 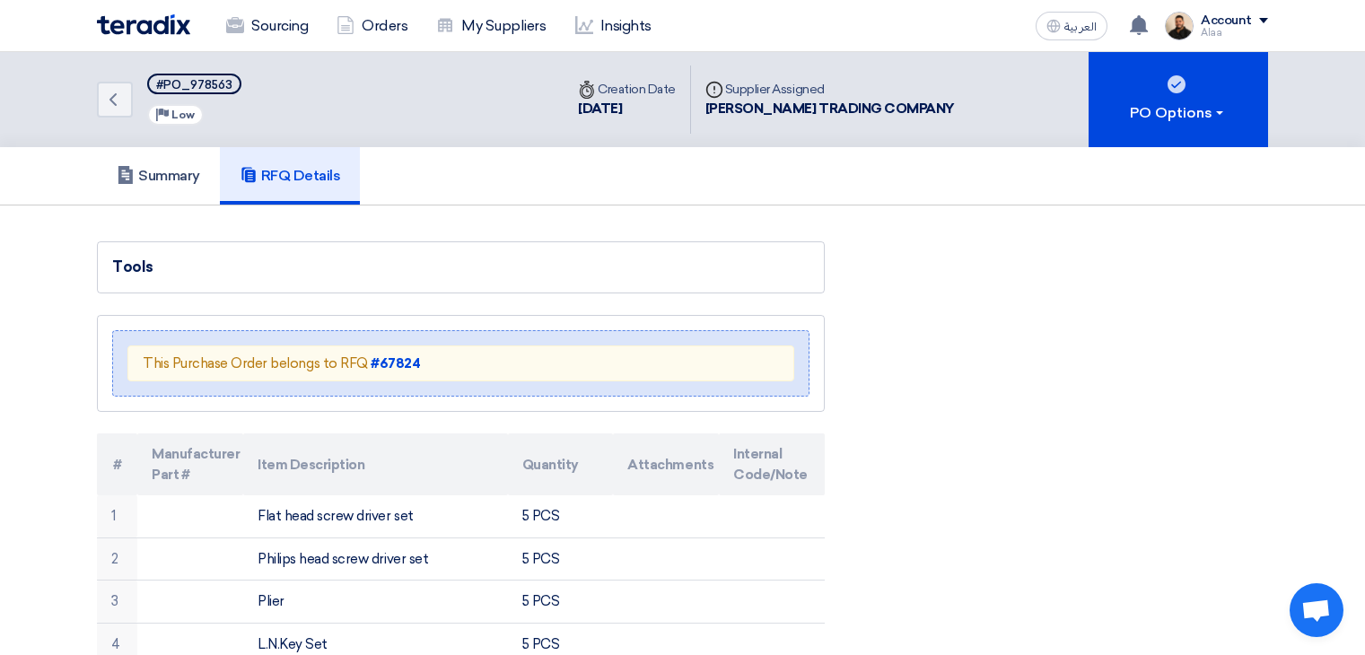 I want to click on th: Manufacturer Part #, so click(x=190, y=464).